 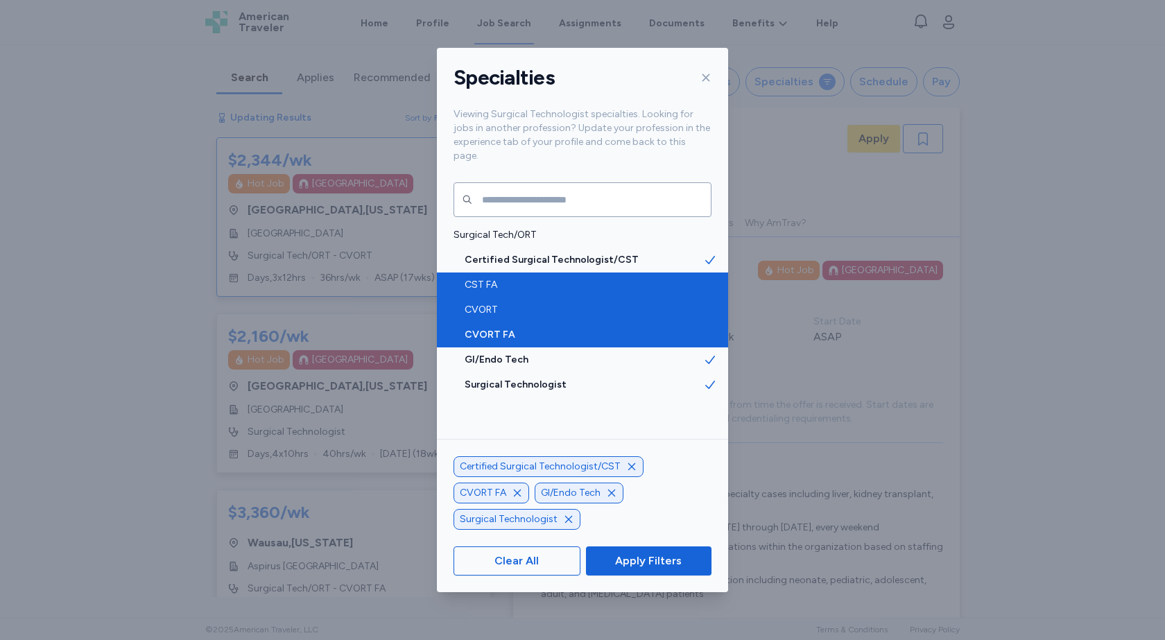 I want to click on span: CVORT, so click(x=584, y=310).